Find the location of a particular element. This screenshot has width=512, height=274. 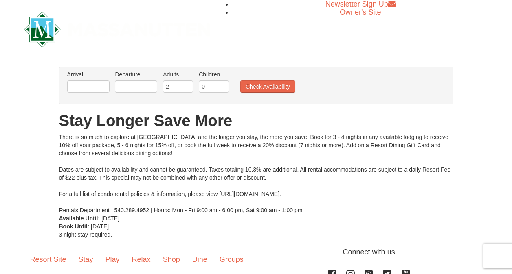

a: Dine is located at coordinates (199, 260).